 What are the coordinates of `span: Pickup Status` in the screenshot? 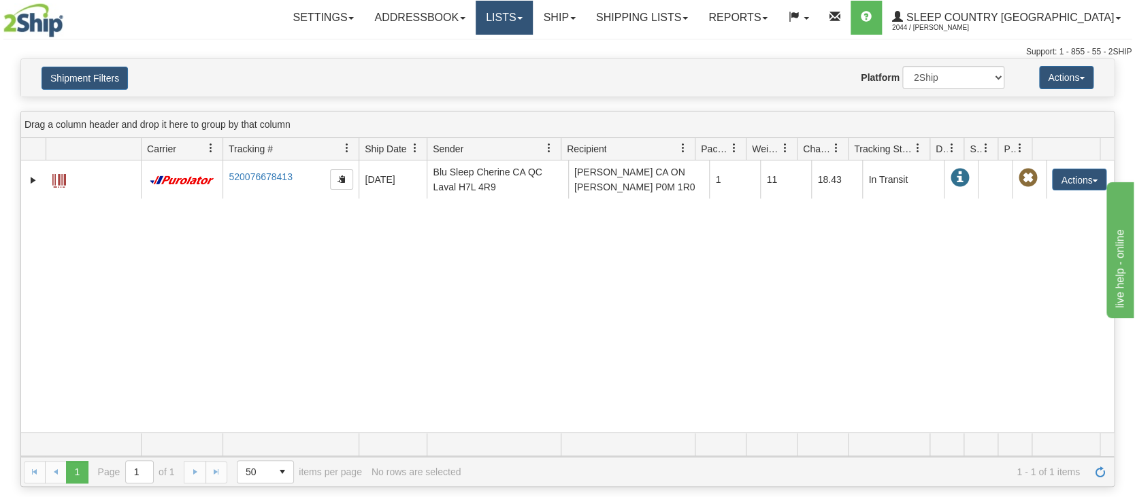 It's located at (1009, 149).